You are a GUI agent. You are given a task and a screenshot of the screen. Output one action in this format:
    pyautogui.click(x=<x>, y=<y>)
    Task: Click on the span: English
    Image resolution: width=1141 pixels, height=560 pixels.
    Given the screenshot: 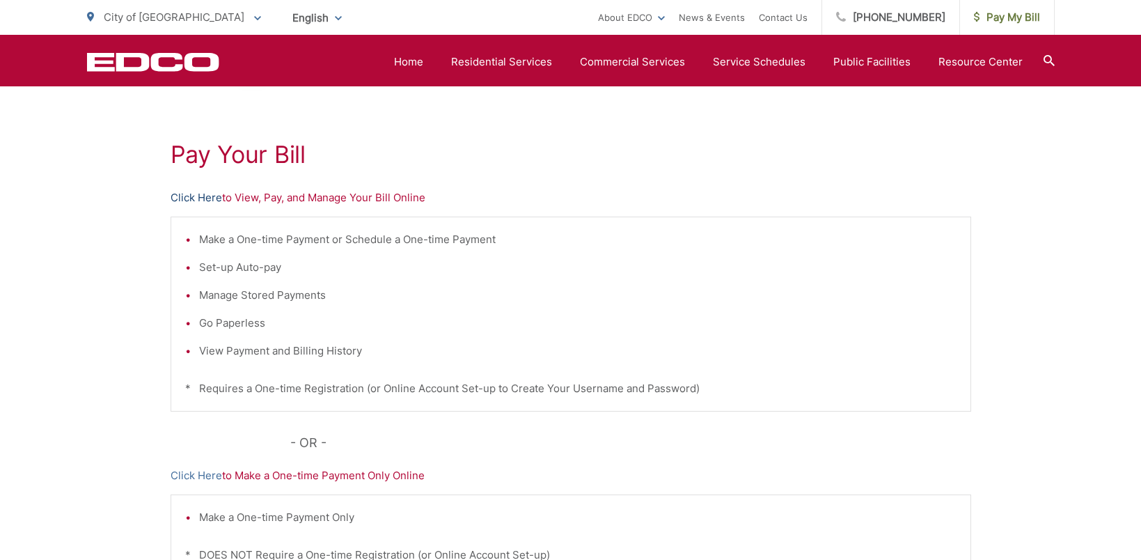 What is the action you would take?
    pyautogui.click(x=317, y=17)
    